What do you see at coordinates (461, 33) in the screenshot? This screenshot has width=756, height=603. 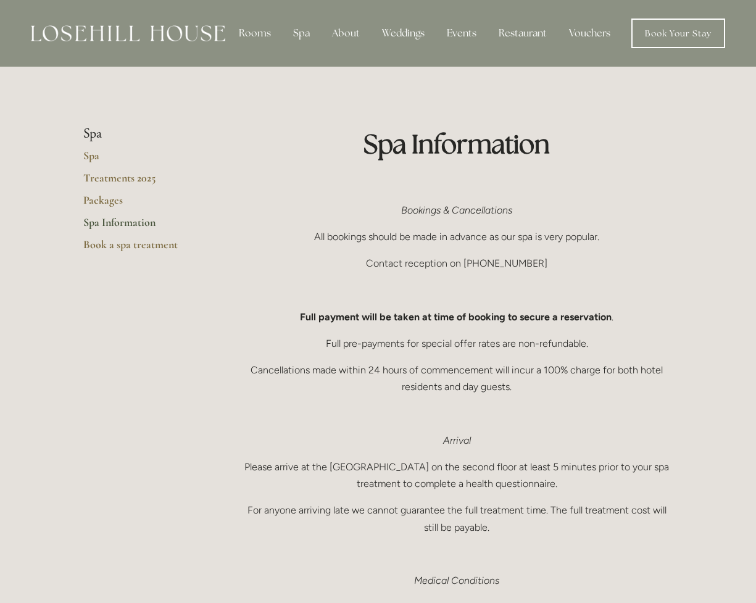 I see `div: Events` at bounding box center [461, 33].